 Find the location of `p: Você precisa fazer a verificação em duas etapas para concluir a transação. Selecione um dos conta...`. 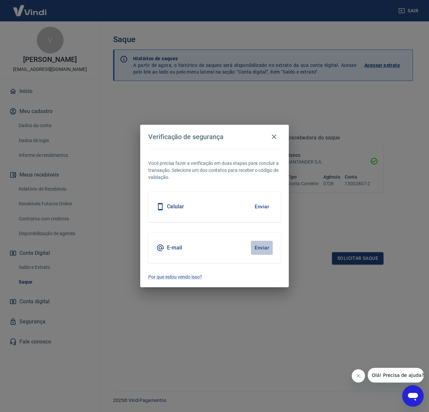

p: Você precisa fazer a verificação em duas etapas para concluir a transação. Selecione um dos conta... is located at coordinates (214, 170).